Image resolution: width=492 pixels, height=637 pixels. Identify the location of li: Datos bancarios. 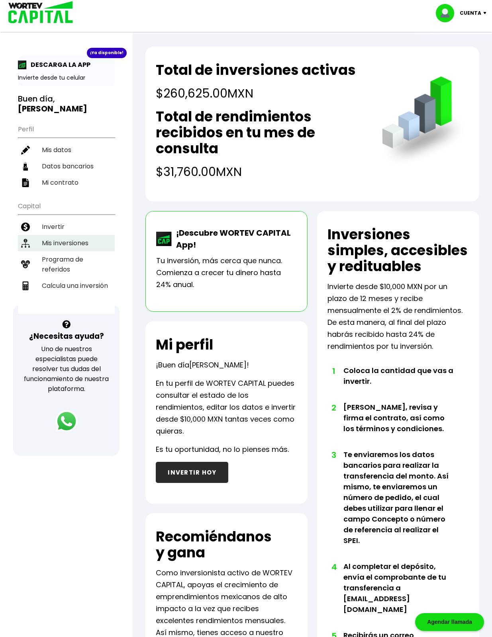
(66, 166).